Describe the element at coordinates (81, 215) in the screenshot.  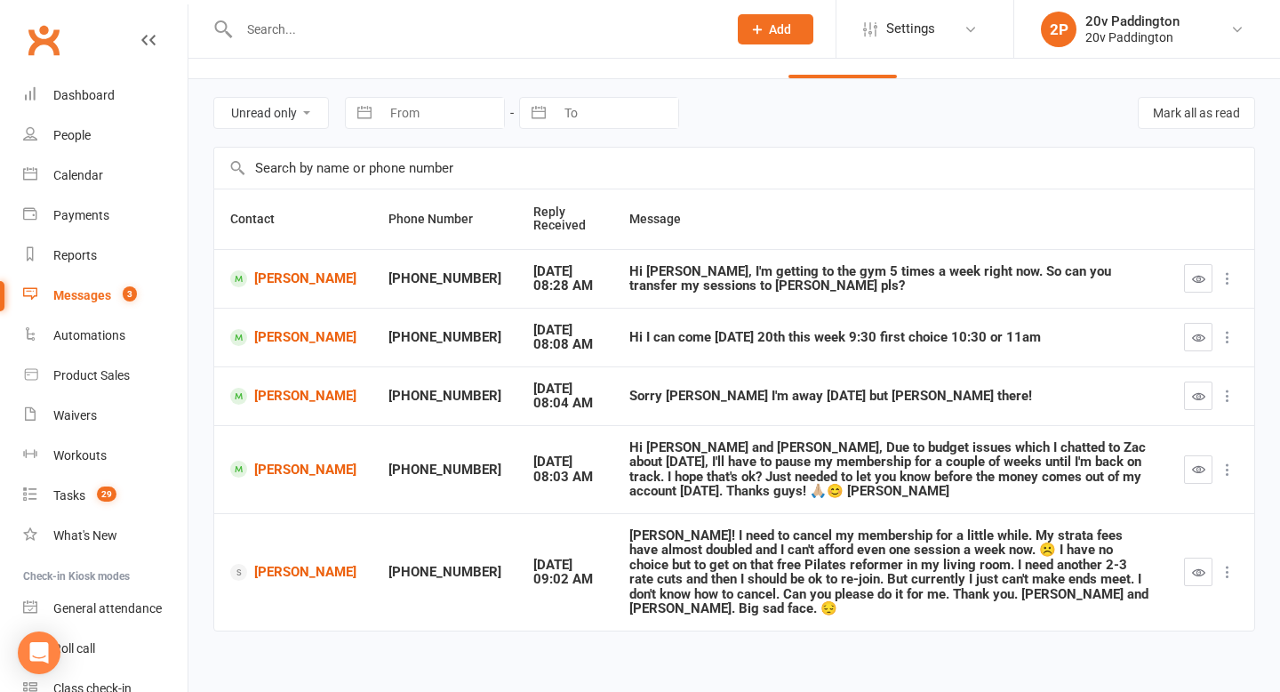
I see `div: Payments` at that location.